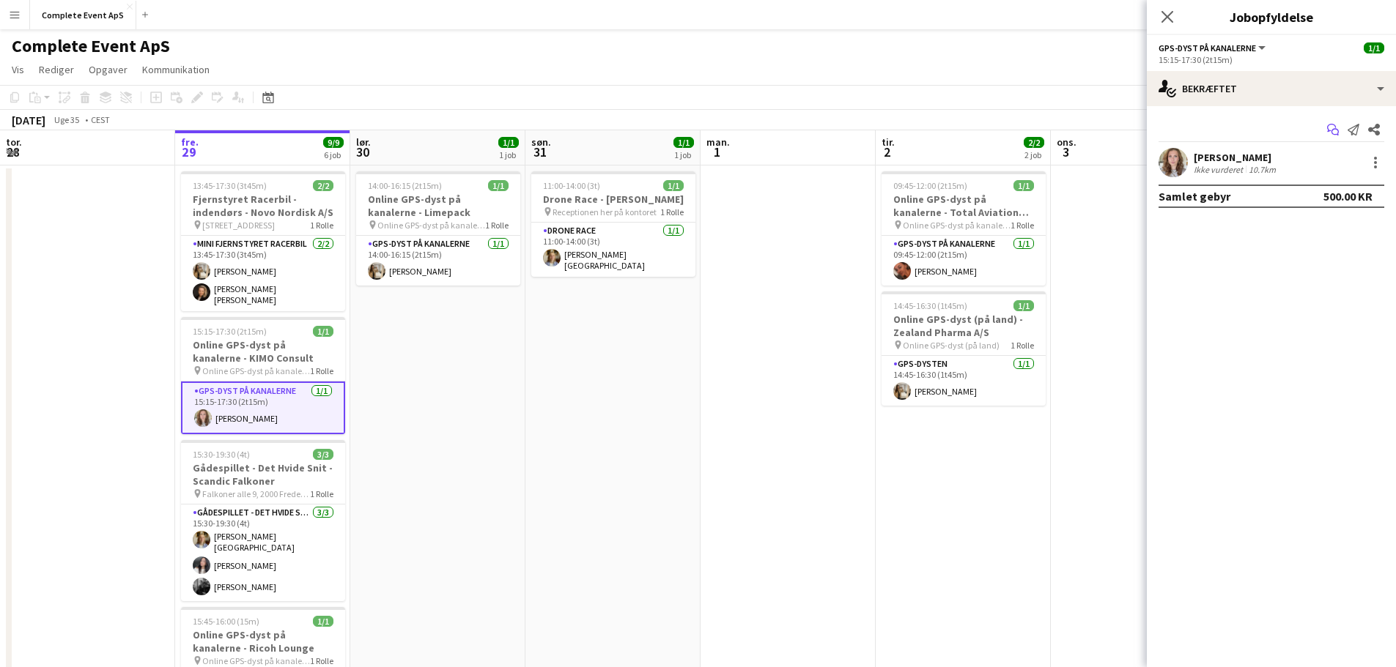  Describe the element at coordinates (108, 70) in the screenshot. I see `span: Opgaver` at that location.